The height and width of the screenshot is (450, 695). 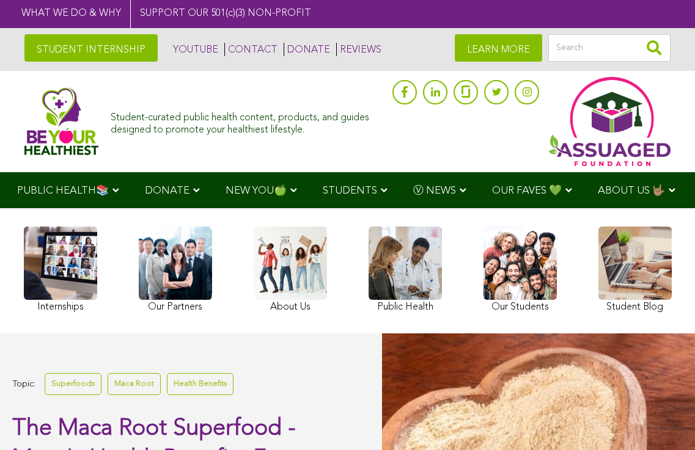 I want to click on a: CONTACT, so click(x=251, y=49).